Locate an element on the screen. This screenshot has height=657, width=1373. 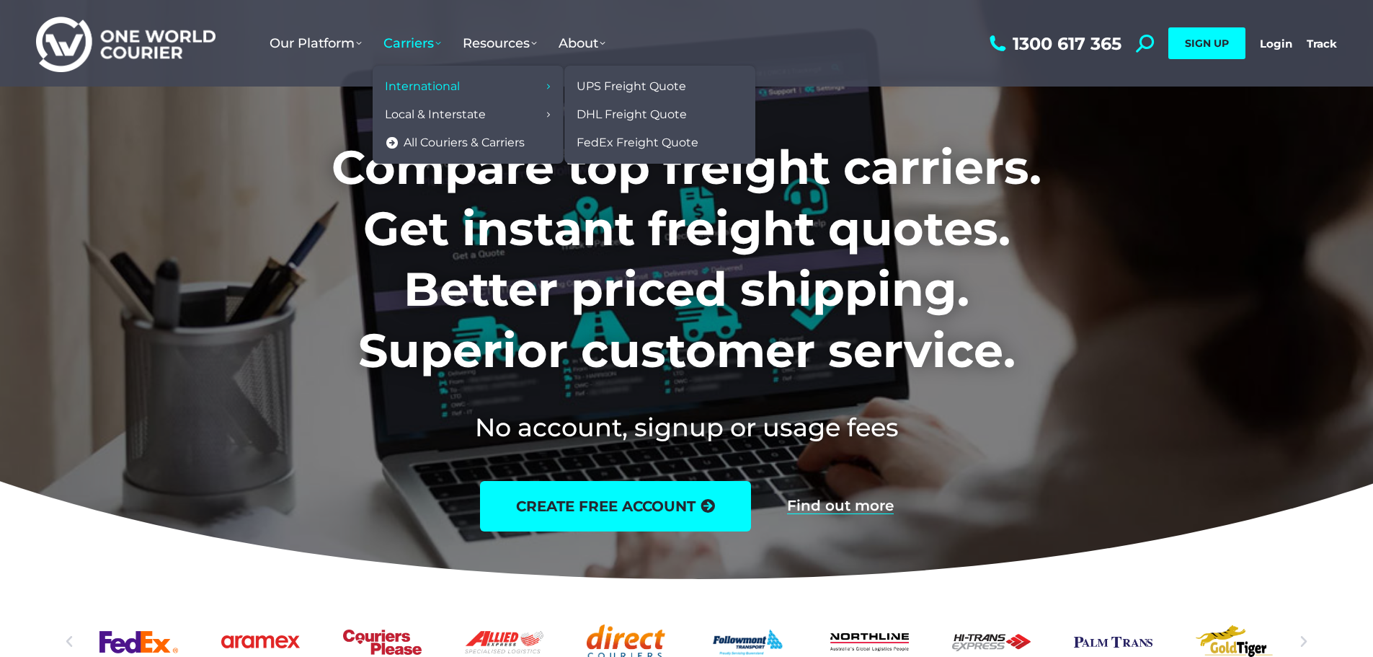
span: Our Platform is located at coordinates (316, 43).